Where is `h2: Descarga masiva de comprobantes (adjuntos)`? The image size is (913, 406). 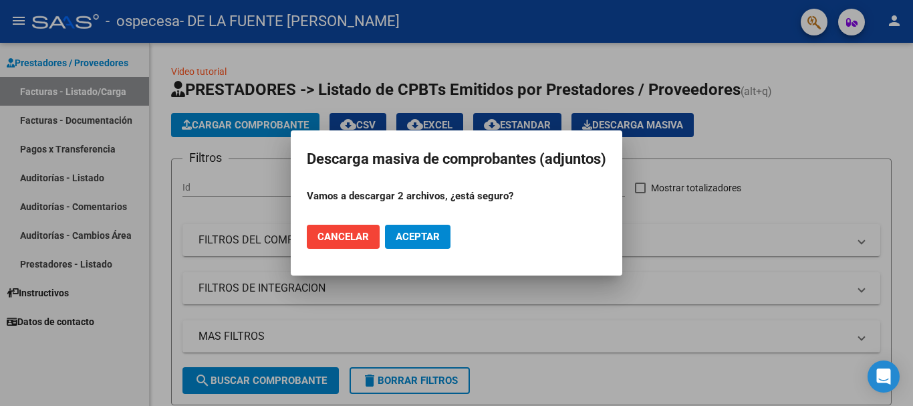 h2: Descarga masiva de comprobantes (adjuntos) is located at coordinates (457, 159).